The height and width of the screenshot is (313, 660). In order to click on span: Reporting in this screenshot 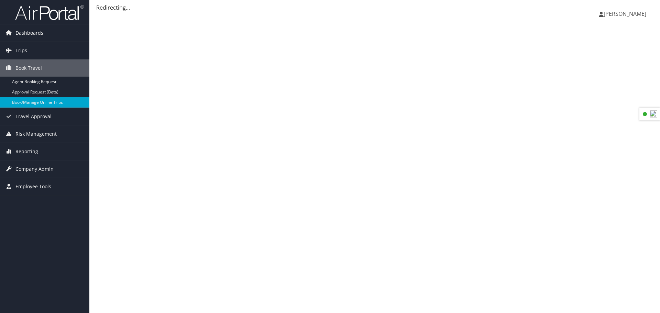, I will do `click(27, 152)`.